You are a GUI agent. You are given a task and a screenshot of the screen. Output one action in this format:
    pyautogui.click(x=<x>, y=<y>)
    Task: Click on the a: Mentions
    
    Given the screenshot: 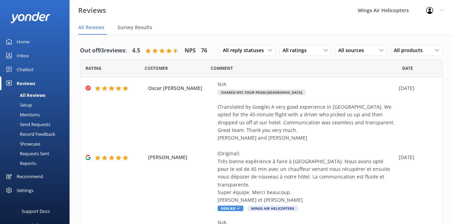 What is the action you would take?
    pyautogui.click(x=37, y=115)
    